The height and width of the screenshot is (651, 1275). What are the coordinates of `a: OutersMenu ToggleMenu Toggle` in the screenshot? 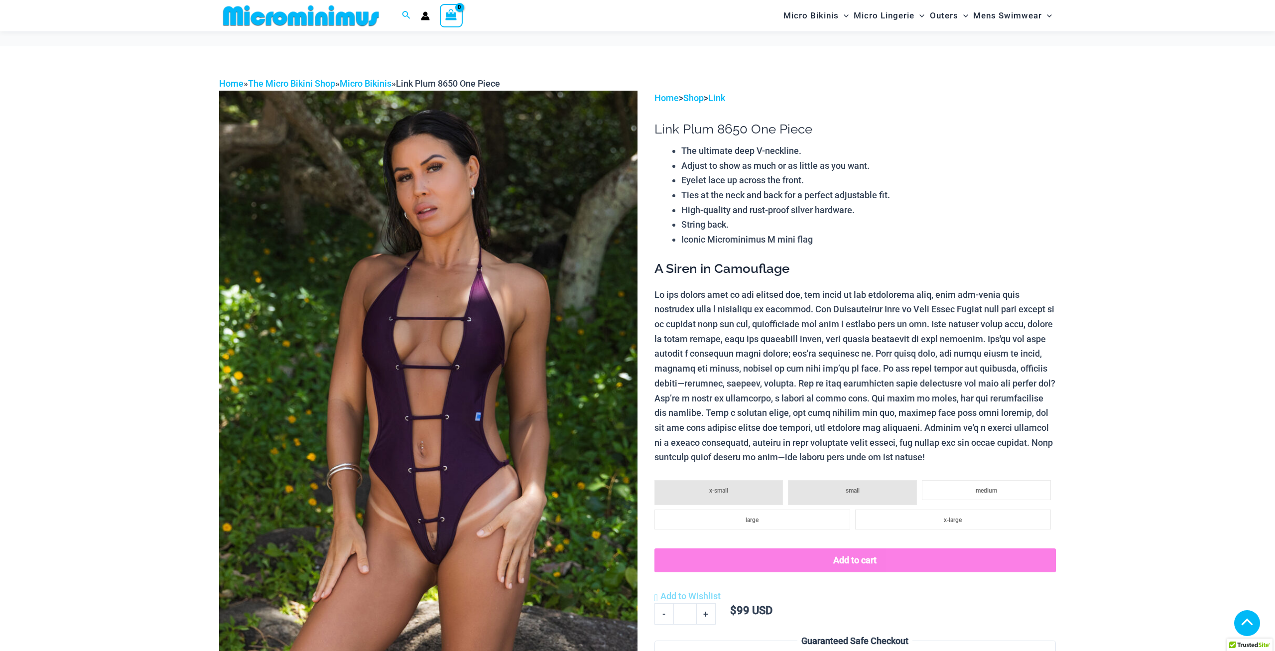 It's located at (949, 15).